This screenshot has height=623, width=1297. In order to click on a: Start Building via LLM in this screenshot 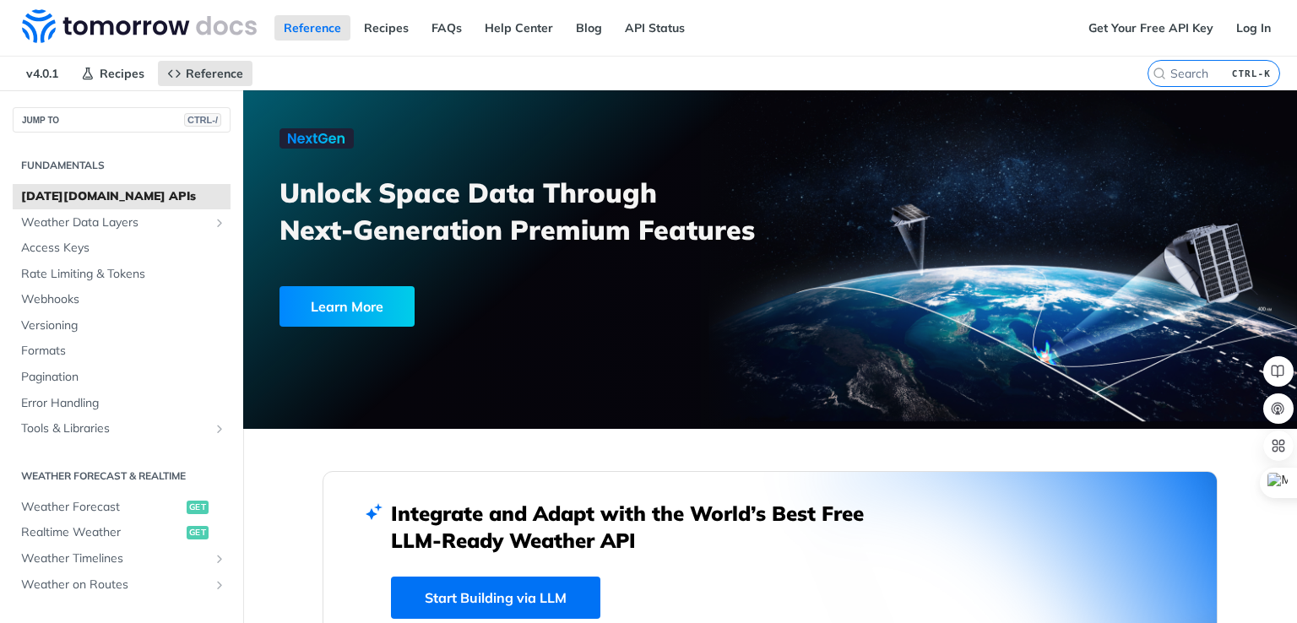, I will do `click(496, 598)`.